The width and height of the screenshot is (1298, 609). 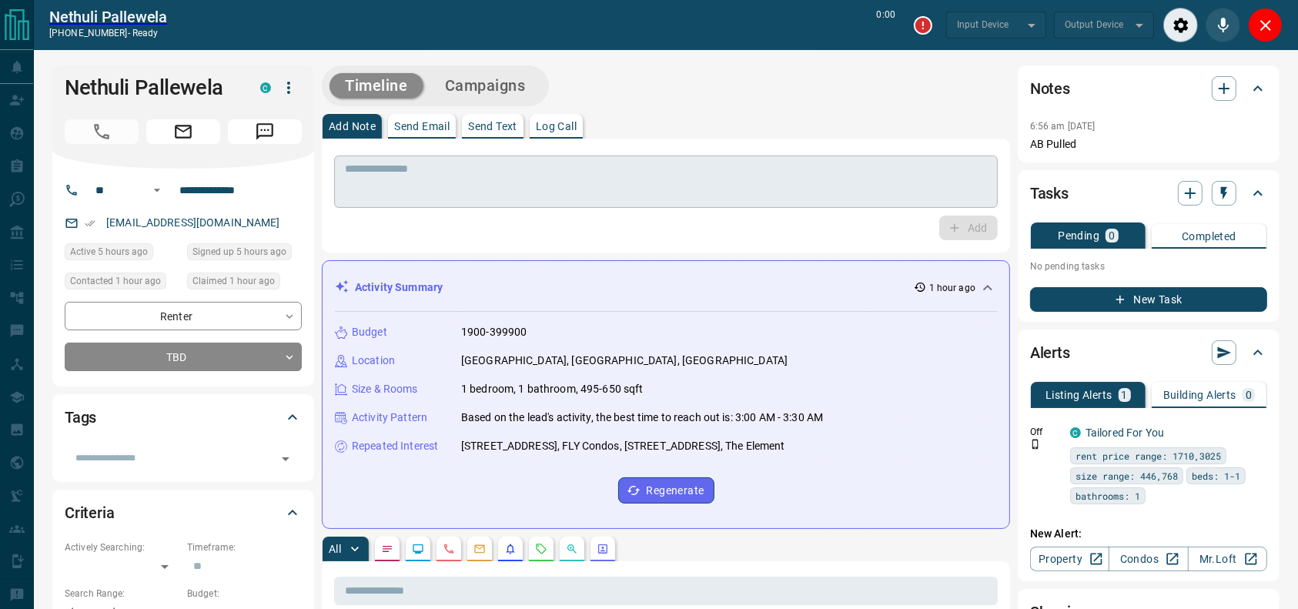 I want to click on span: Call, so click(x=102, y=132).